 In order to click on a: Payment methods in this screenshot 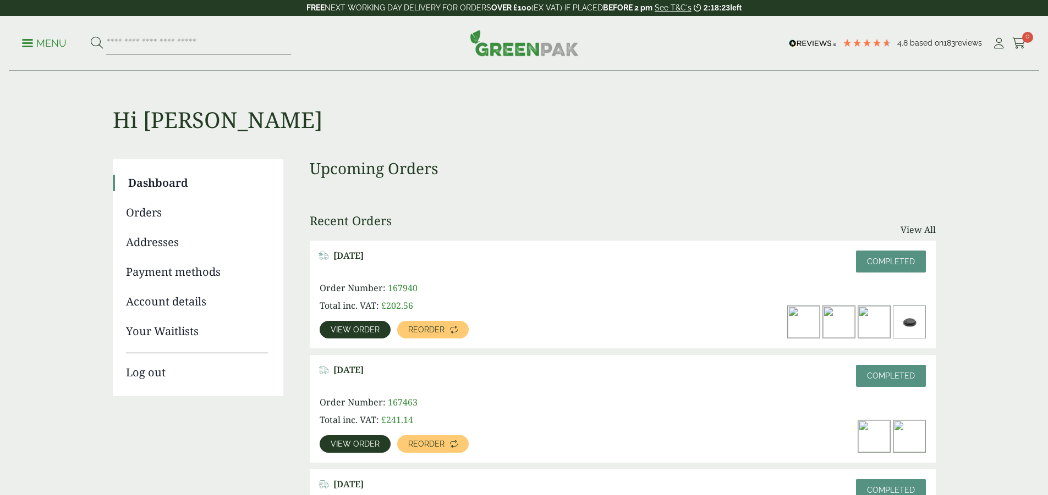, I will do `click(197, 272)`.